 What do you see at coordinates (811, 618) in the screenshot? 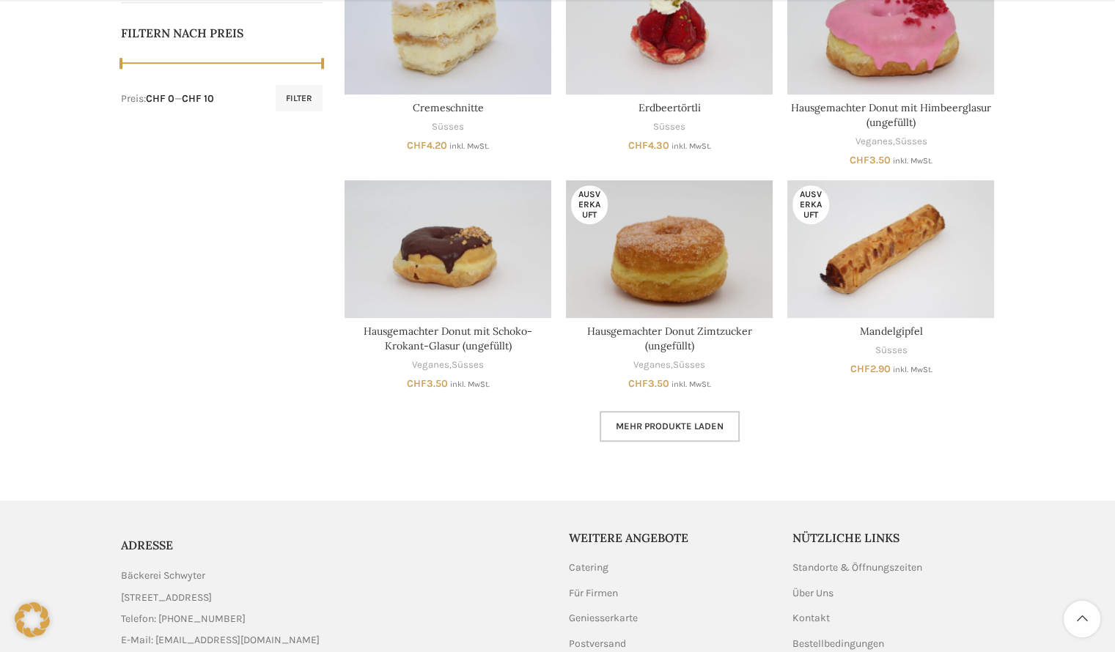
I see `a: Kontakt` at bounding box center [811, 618].